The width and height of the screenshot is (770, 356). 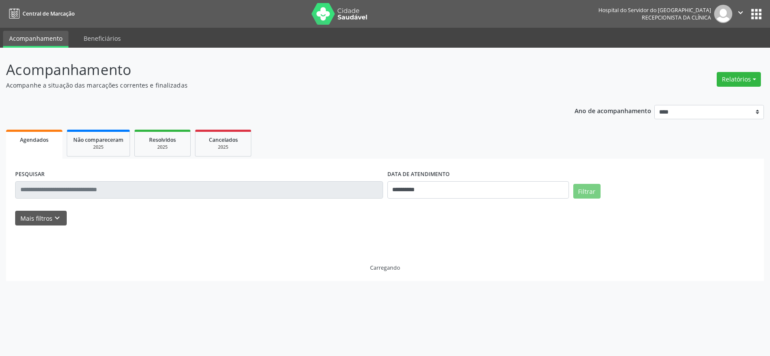 What do you see at coordinates (36, 39) in the screenshot?
I see `a: Acompanhamento` at bounding box center [36, 39].